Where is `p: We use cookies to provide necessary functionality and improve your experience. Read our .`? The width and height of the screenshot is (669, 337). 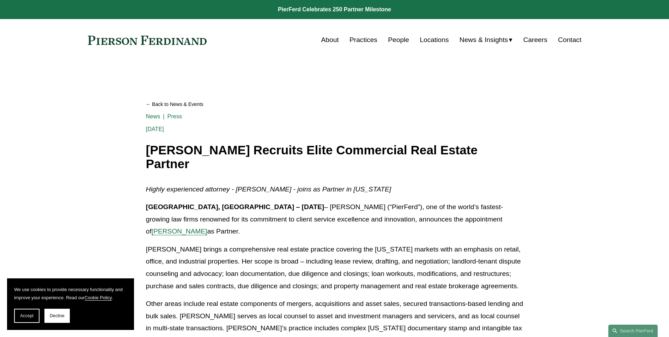
p: We use cookies to provide necessary functionality and improve your experience. Read our . is located at coordinates (71, 293).